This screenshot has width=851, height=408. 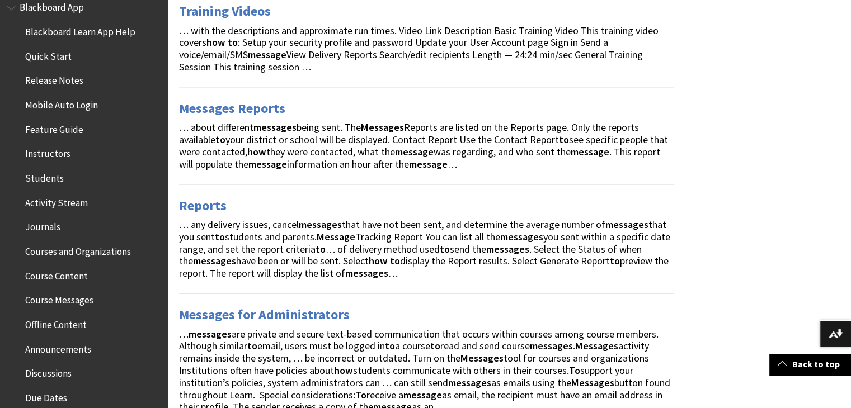 What do you see at coordinates (336, 237) in the screenshot?
I see `strong: Message` at bounding box center [336, 237].